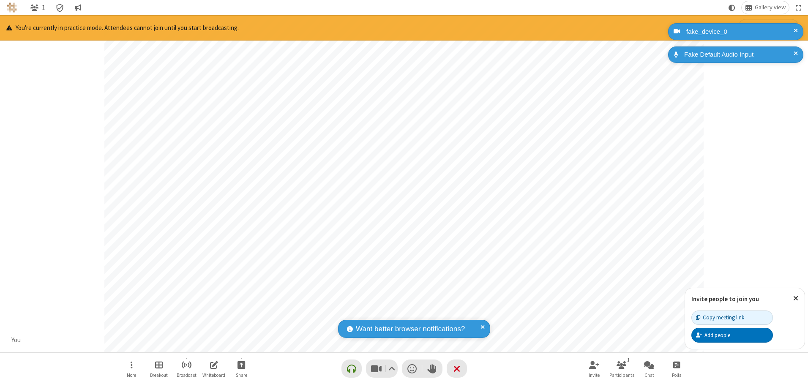  I want to click on div: Meeting details Encryption enabled, so click(60, 8).